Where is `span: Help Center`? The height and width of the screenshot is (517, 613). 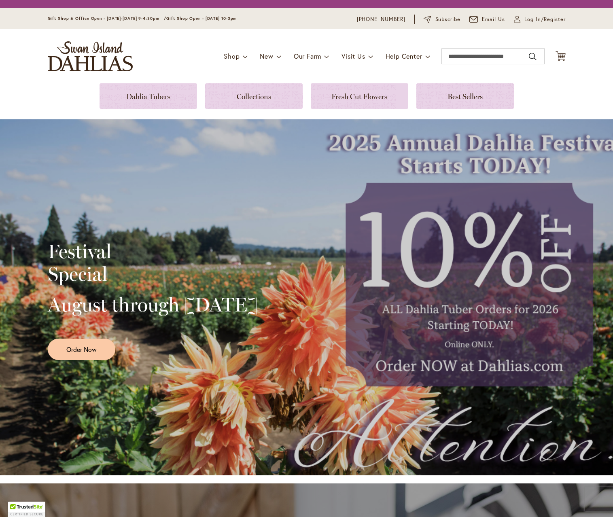
span: Help Center is located at coordinates (404, 56).